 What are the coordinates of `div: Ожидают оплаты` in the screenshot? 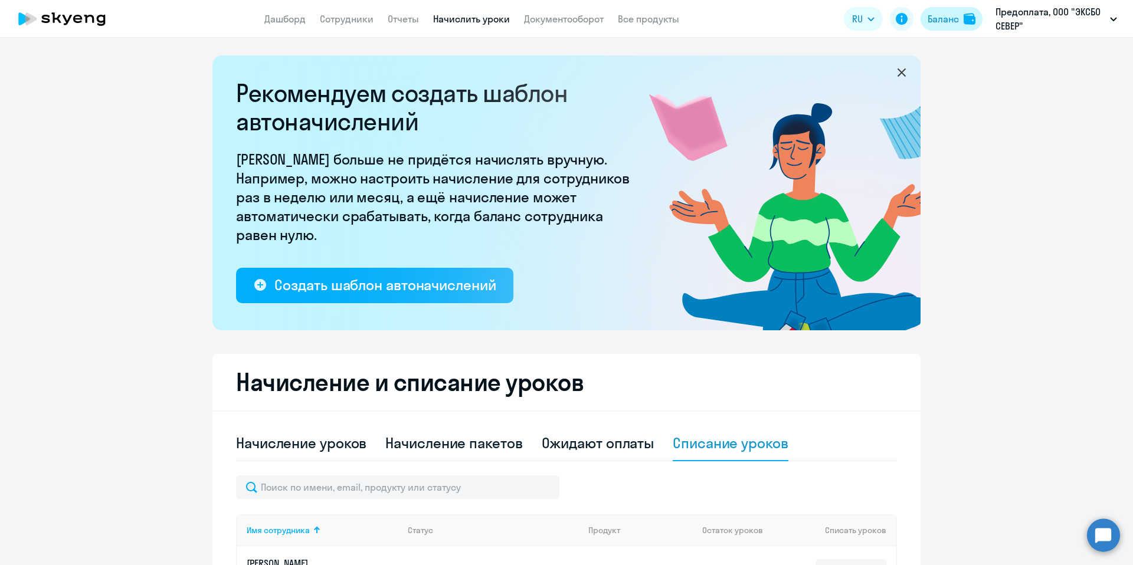 It's located at (598, 443).